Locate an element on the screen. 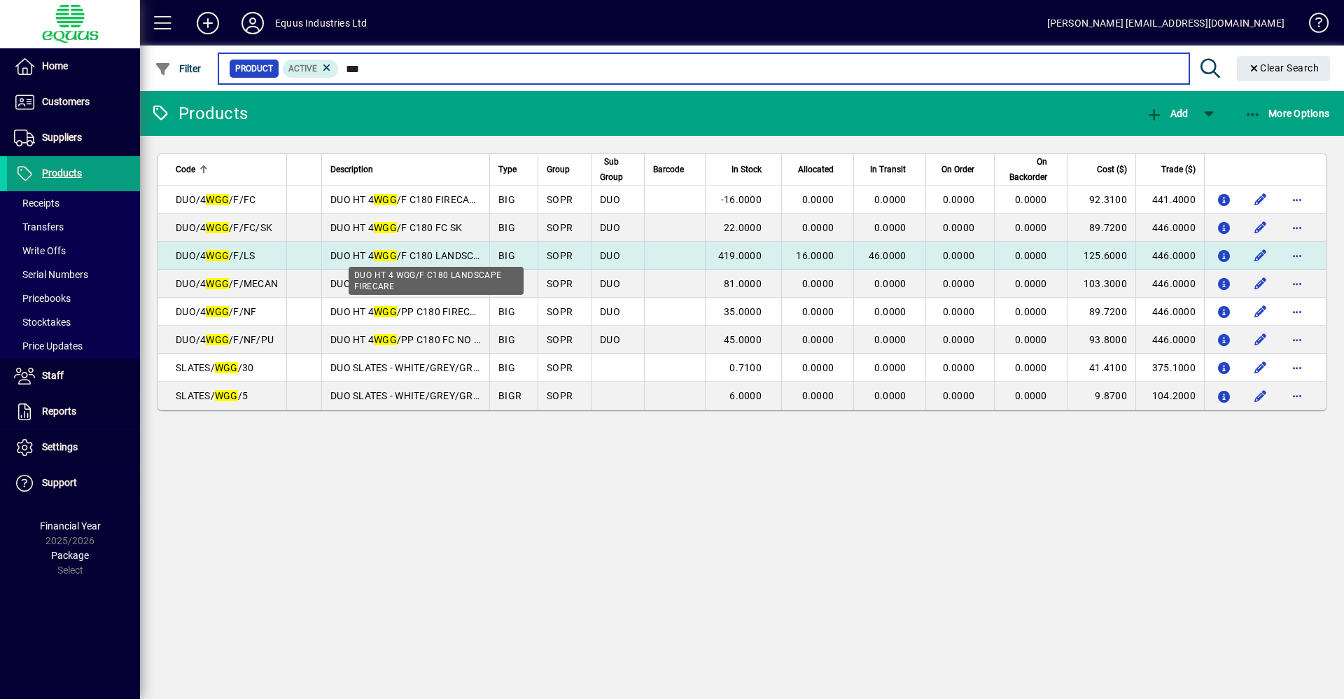 The height and width of the screenshot is (699, 1344). span: In Transit is located at coordinates (888, 169).